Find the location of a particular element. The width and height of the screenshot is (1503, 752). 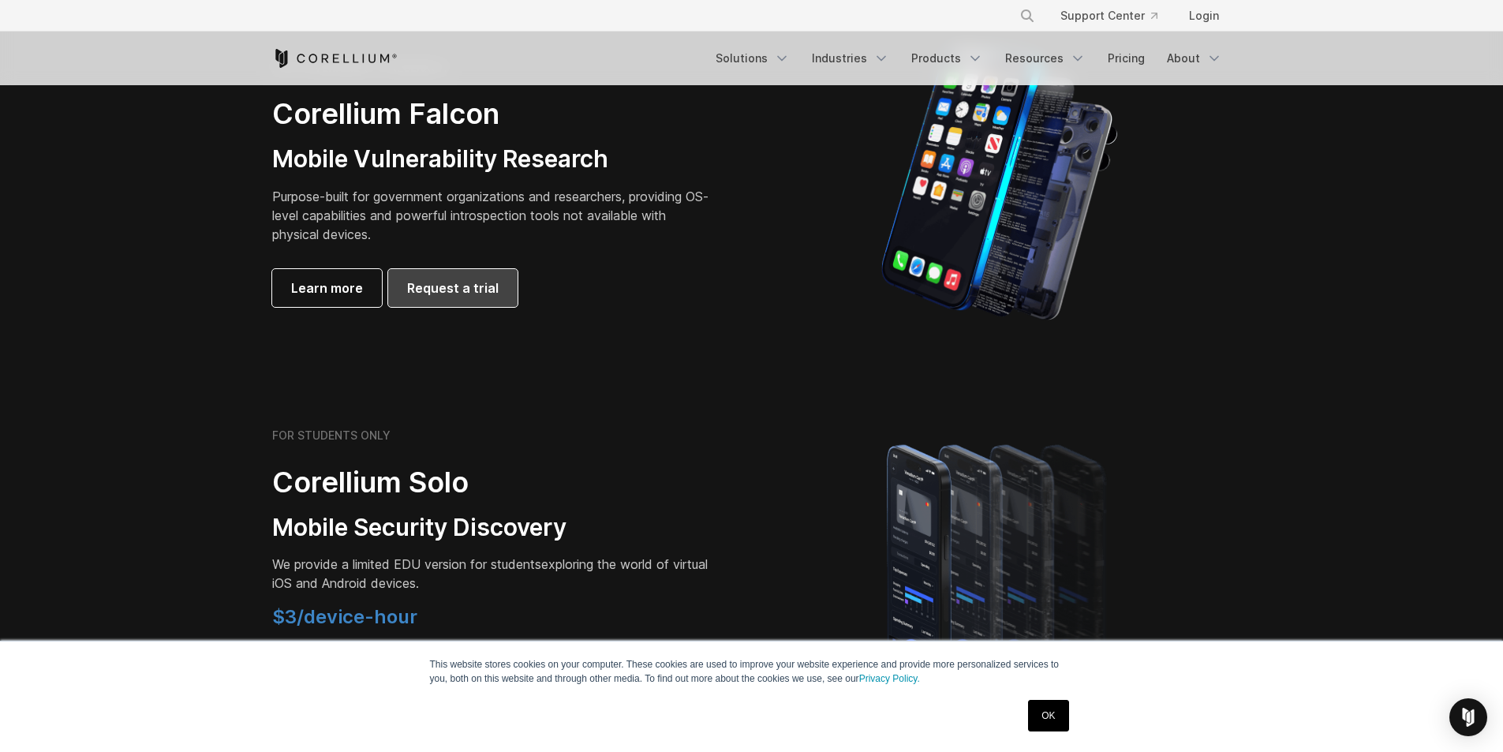

p: Purpose-built for government organizations and researchers, providing OS-level capabilities and p... is located at coordinates (493, 215).